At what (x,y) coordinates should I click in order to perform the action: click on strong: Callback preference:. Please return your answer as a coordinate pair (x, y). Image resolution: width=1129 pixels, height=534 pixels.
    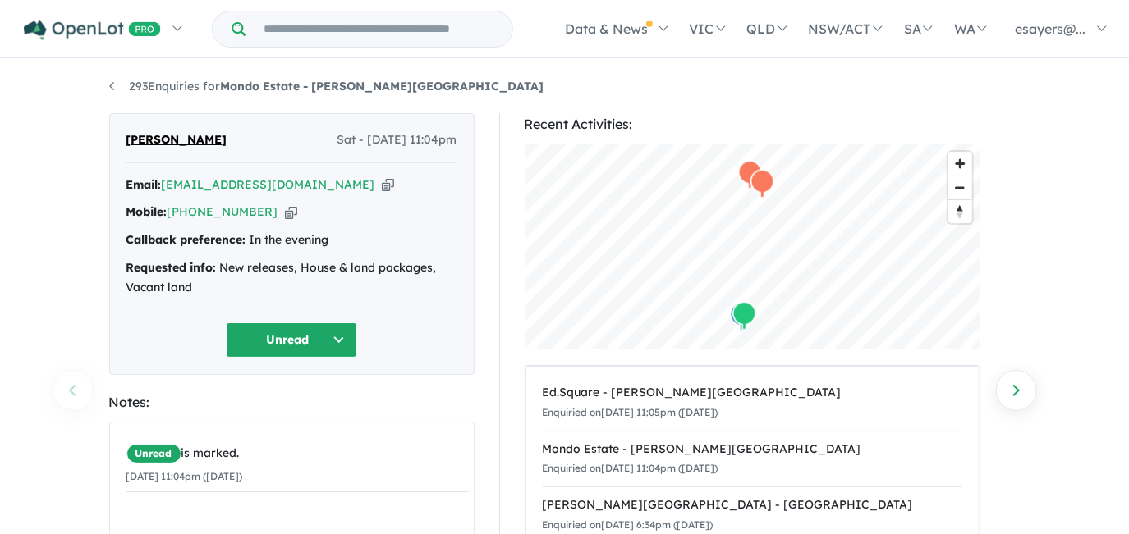
    Looking at the image, I should click on (186, 240).